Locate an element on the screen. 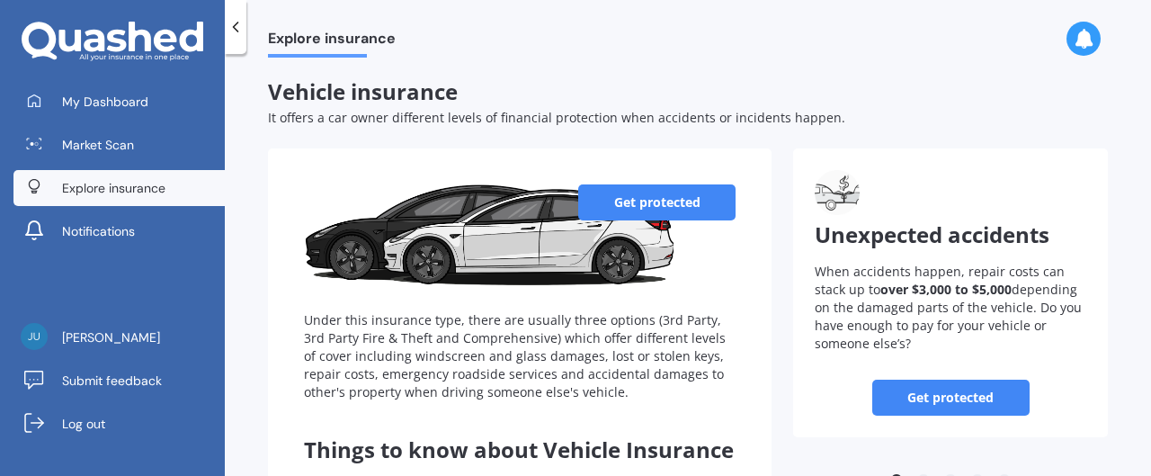 This screenshot has height=476, width=1151. span: It offers a car owner different levels of financial protection when accidents or incidents happen. is located at coordinates (556, 117).